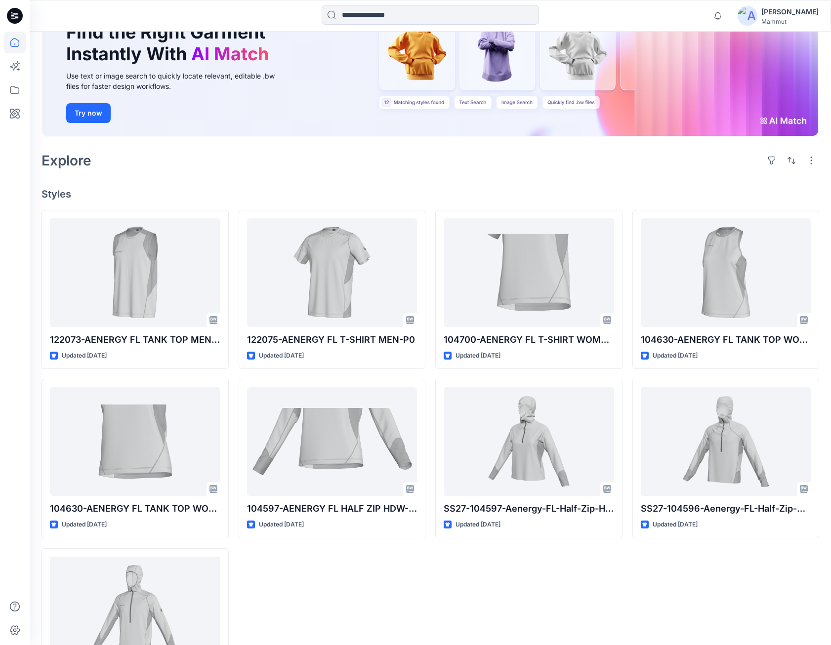 Image resolution: width=831 pixels, height=645 pixels. What do you see at coordinates (529, 442) in the screenshot?
I see `a: SS27-104597-Aenergy-FL-Half-Zip-Hoody-Women-P0-Mammut` at bounding box center [529, 442].